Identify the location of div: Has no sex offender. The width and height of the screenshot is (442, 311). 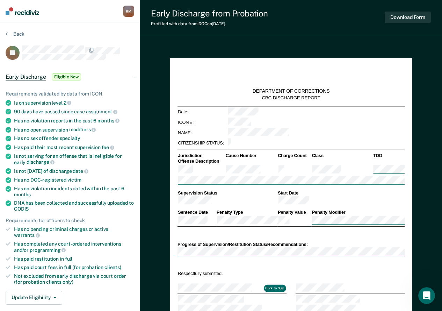
(74, 138).